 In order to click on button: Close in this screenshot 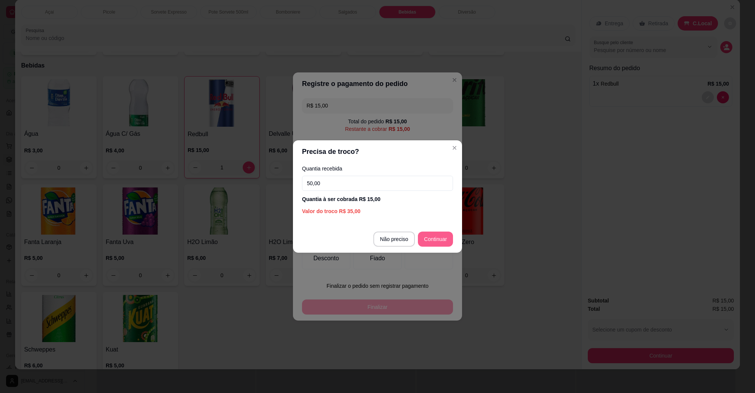, I will do `click(454, 148)`.